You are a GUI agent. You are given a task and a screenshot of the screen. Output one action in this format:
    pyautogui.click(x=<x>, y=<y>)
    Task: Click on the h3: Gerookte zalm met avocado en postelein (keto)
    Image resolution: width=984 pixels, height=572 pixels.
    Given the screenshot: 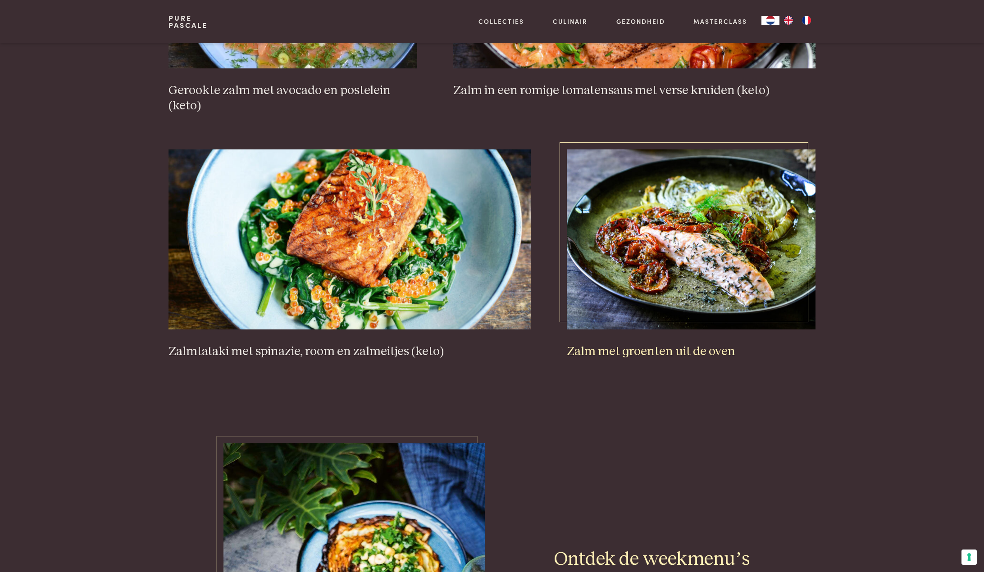 What is the action you would take?
    pyautogui.click(x=293, y=98)
    